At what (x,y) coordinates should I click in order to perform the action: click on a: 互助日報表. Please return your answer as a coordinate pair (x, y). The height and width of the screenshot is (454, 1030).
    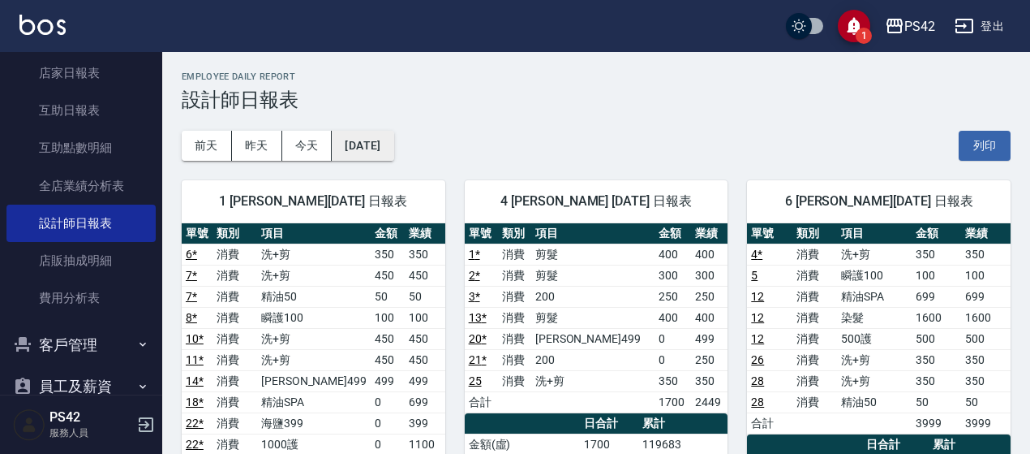
    Looking at the image, I should click on (81, 110).